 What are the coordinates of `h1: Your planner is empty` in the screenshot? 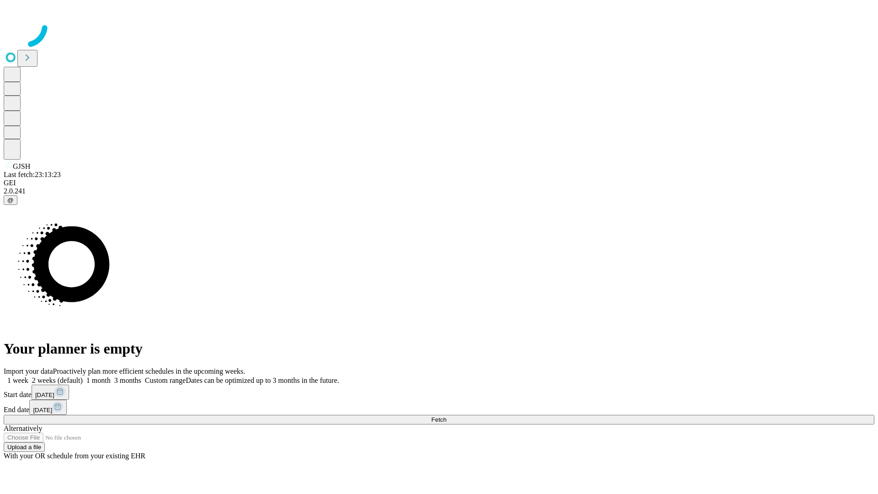 It's located at (439, 348).